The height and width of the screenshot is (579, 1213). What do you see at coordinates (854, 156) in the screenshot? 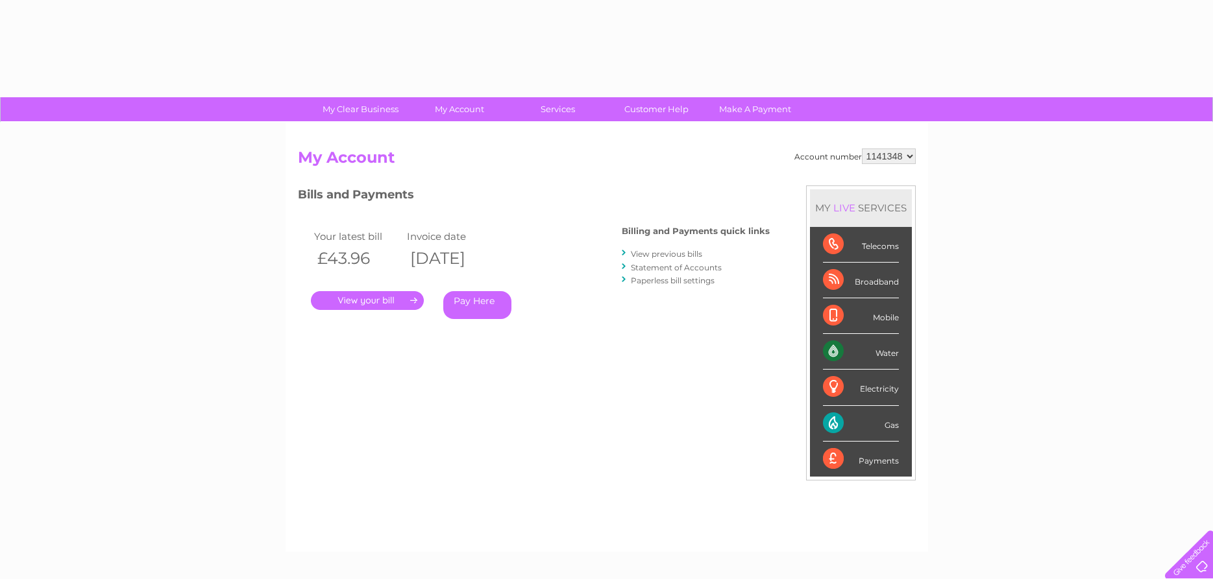
I see `div: Account number` at bounding box center [854, 156].